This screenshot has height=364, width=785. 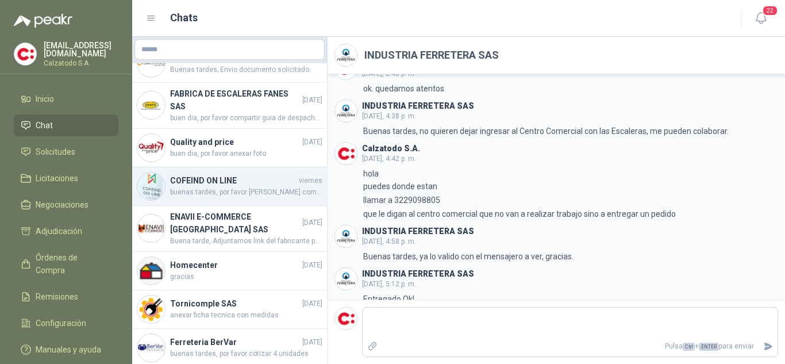 I want to click on span: Solicitudes, so click(x=55, y=152).